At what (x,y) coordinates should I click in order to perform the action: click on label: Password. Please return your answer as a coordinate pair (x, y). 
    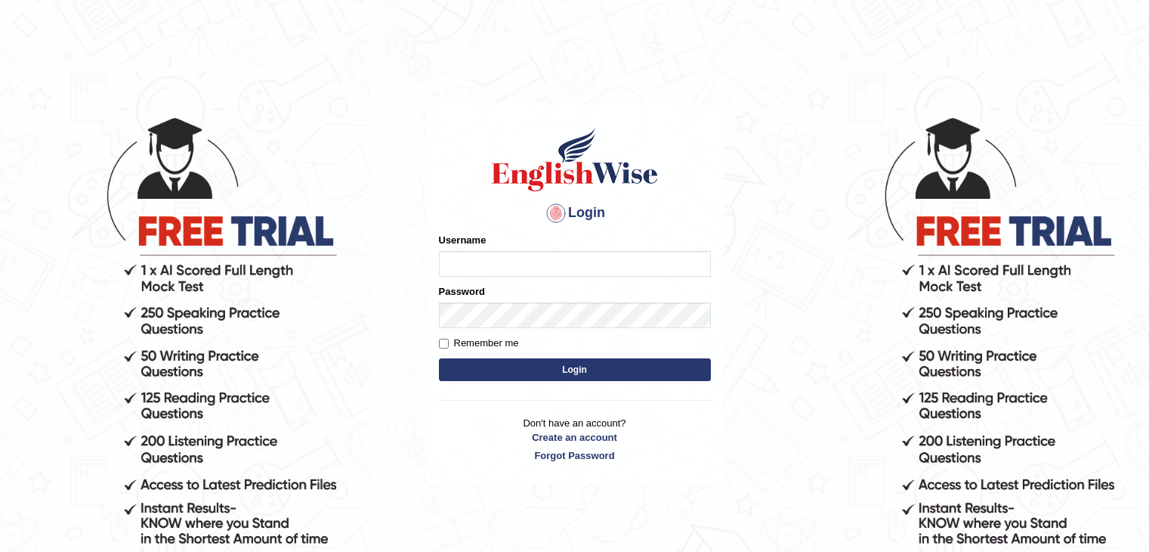
    Looking at the image, I should click on (462, 291).